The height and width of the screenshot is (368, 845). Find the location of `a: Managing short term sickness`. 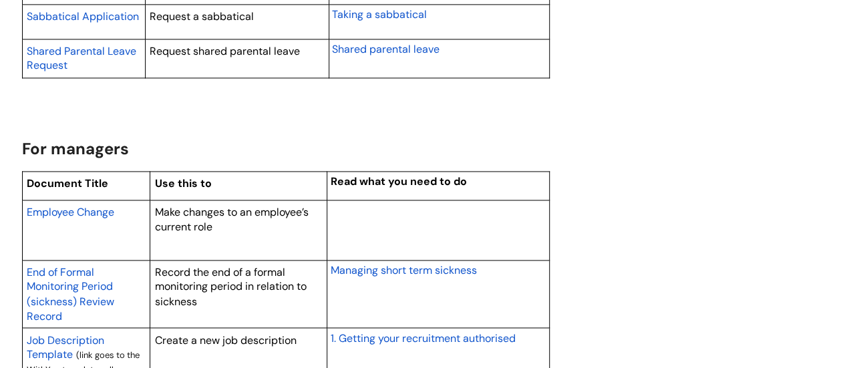

a: Managing short term sickness is located at coordinates (403, 270).